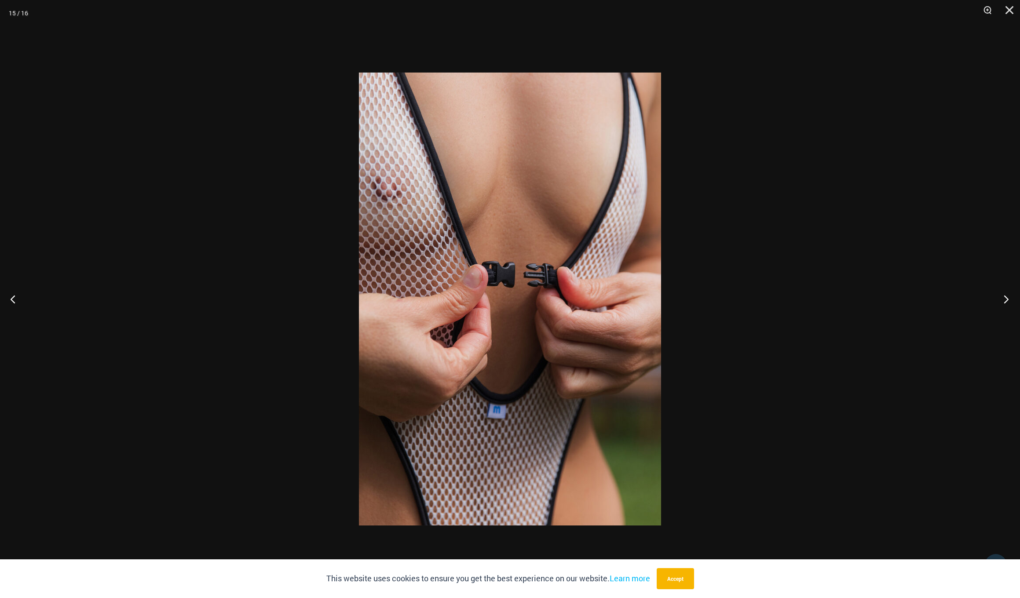 The width and height of the screenshot is (1020, 598). What do you see at coordinates (488, 579) in the screenshot?
I see `p: This website uses cookies to ensure you get the best experience on our website.` at bounding box center [488, 579].